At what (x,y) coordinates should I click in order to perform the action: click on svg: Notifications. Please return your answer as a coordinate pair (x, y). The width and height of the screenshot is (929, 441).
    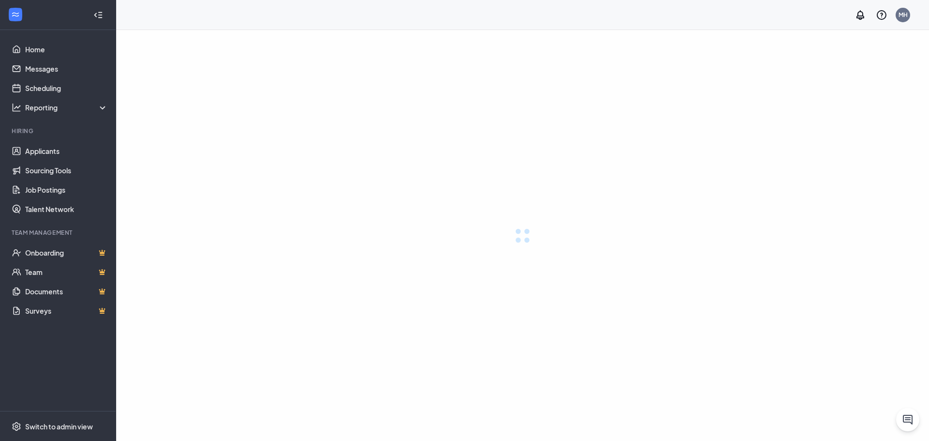
    Looking at the image, I should click on (861, 15).